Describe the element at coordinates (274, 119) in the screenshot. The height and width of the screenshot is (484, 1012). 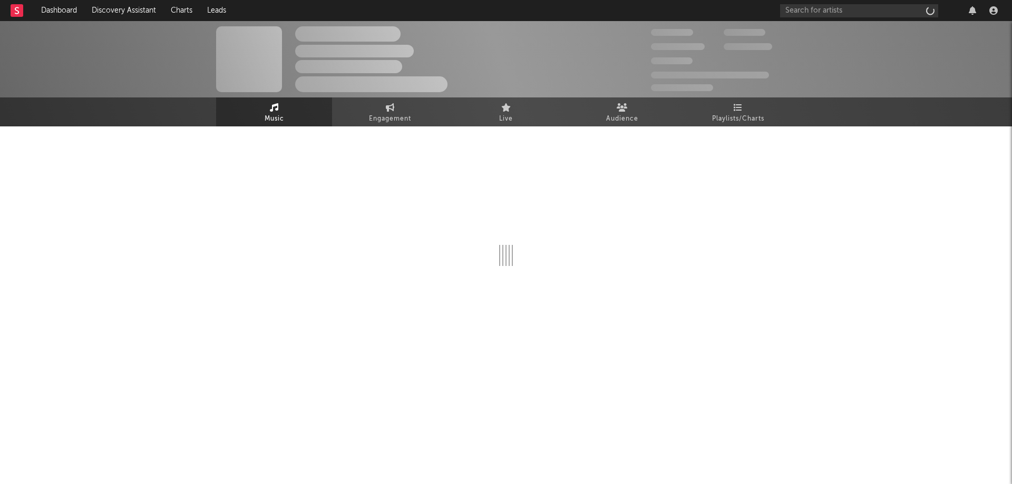
I see `span: Music` at that location.